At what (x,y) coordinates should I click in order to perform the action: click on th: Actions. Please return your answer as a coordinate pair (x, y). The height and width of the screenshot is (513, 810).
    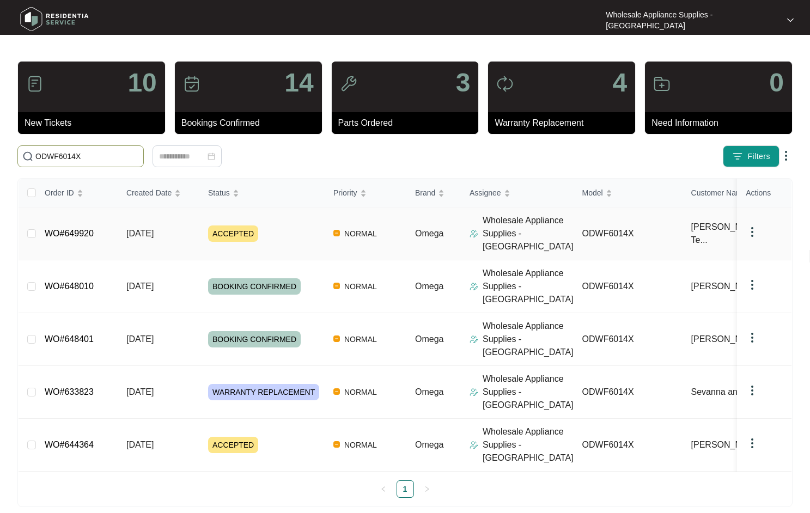
    Looking at the image, I should click on (764, 193).